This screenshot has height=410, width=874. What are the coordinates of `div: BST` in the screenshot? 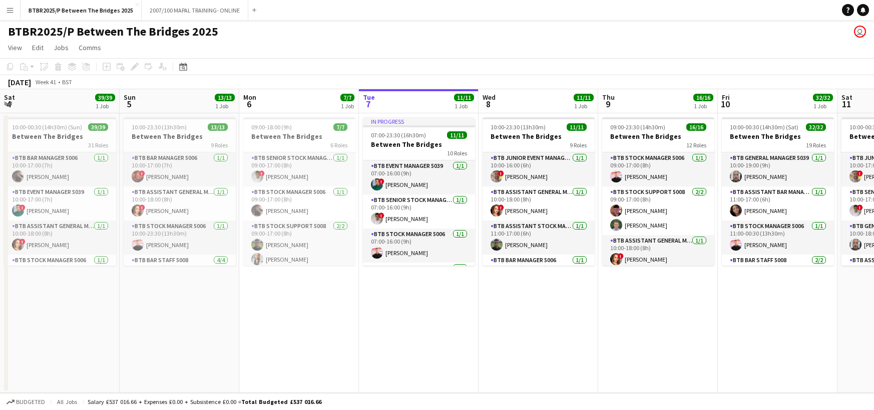 It's located at (67, 82).